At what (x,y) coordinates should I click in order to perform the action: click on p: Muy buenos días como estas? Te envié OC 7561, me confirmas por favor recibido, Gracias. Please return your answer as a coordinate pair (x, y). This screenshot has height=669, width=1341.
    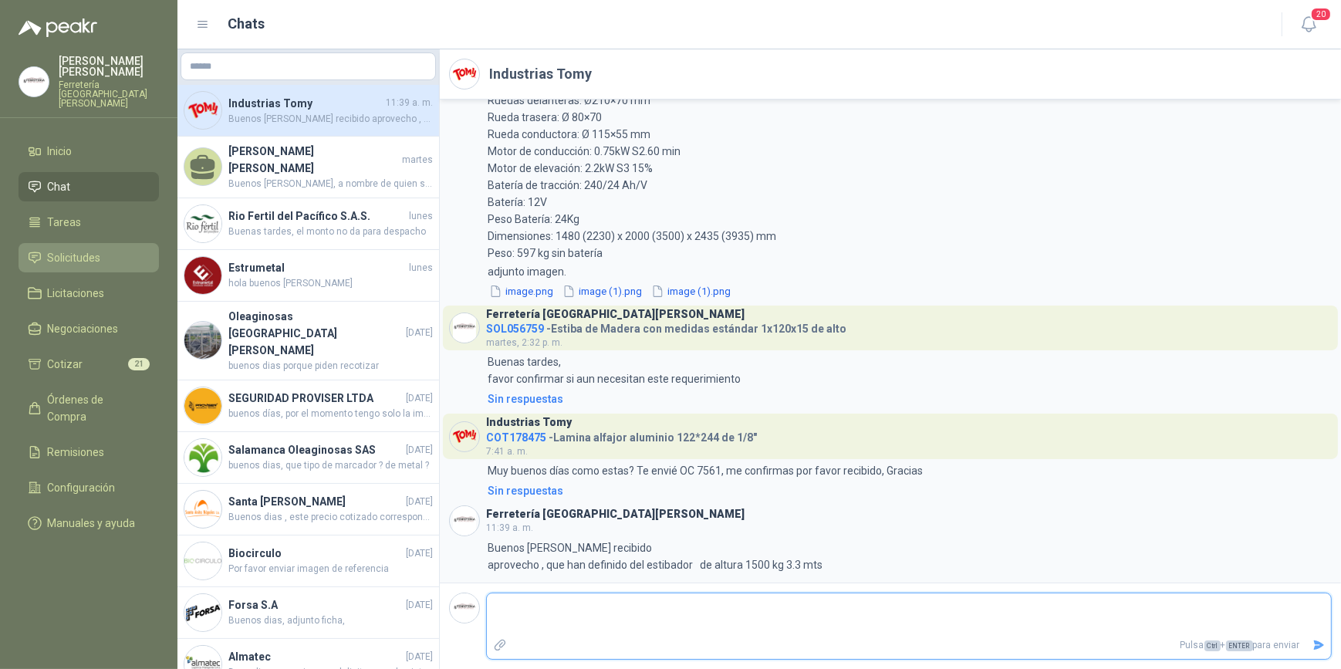
    Looking at the image, I should click on (705, 471).